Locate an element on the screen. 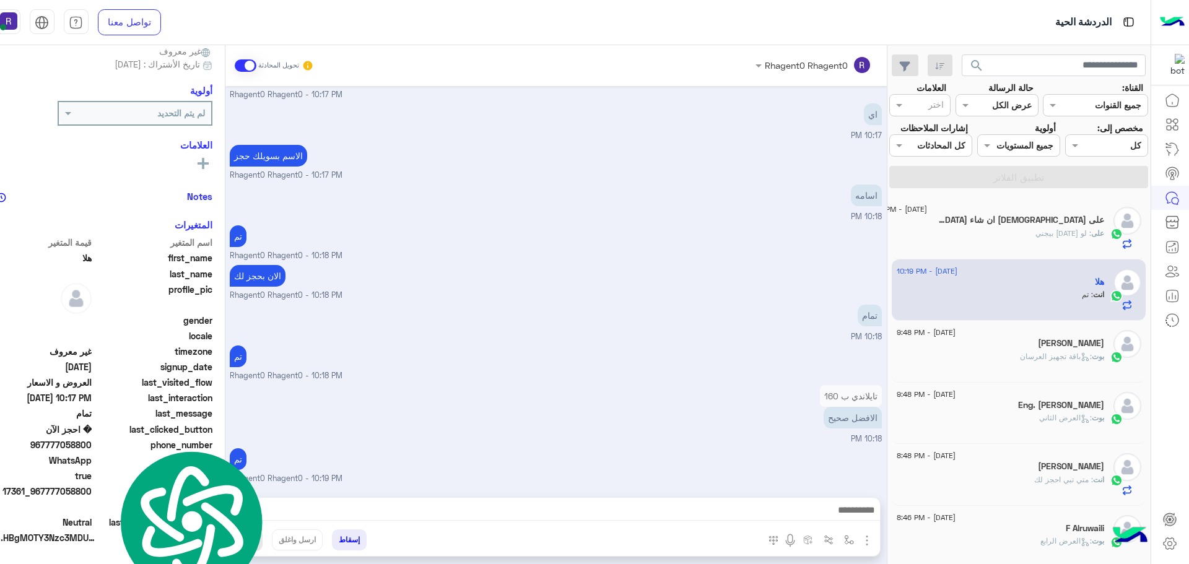 The height and width of the screenshot is (564, 1189). button: تطبيق الفلاتر is located at coordinates (1019, 177).